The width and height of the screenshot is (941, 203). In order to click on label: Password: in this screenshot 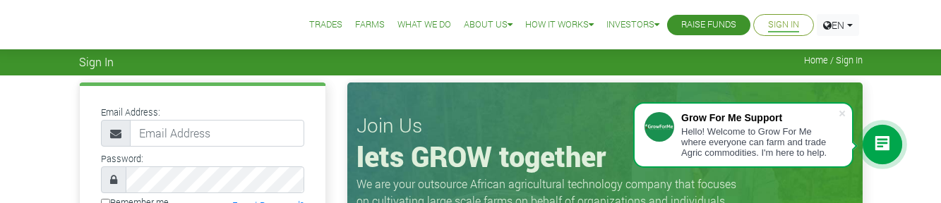, I will do `click(122, 159)`.